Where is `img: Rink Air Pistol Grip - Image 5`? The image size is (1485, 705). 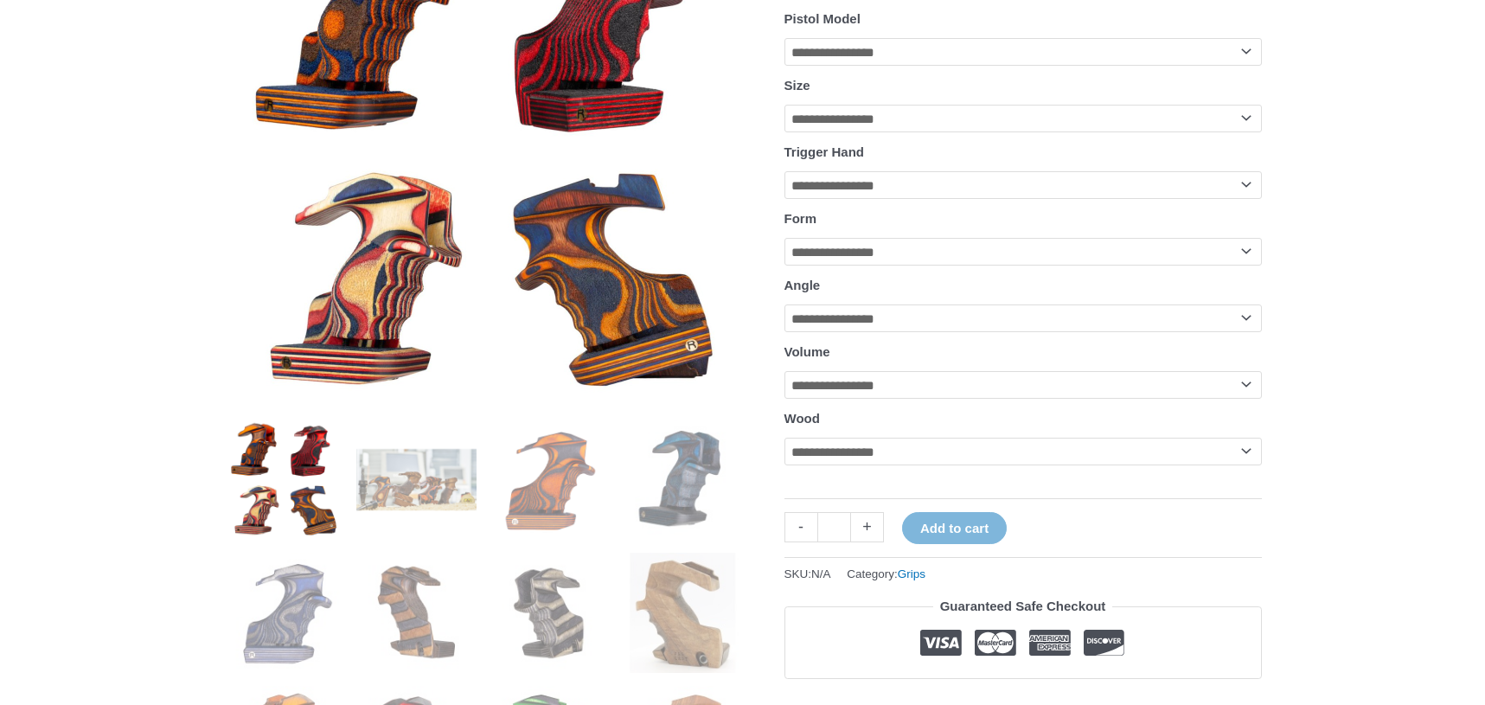 img: Rink Air Pistol Grip - Image 5 is located at coordinates (284, 612).